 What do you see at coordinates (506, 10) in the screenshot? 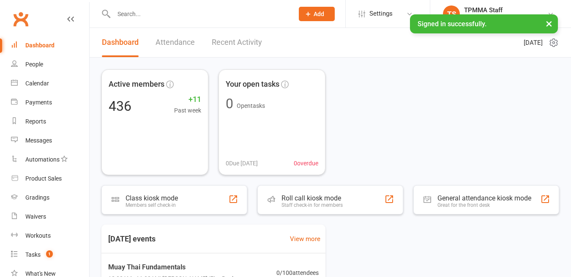
I see `div: TPMMA Staff` at bounding box center [506, 10].